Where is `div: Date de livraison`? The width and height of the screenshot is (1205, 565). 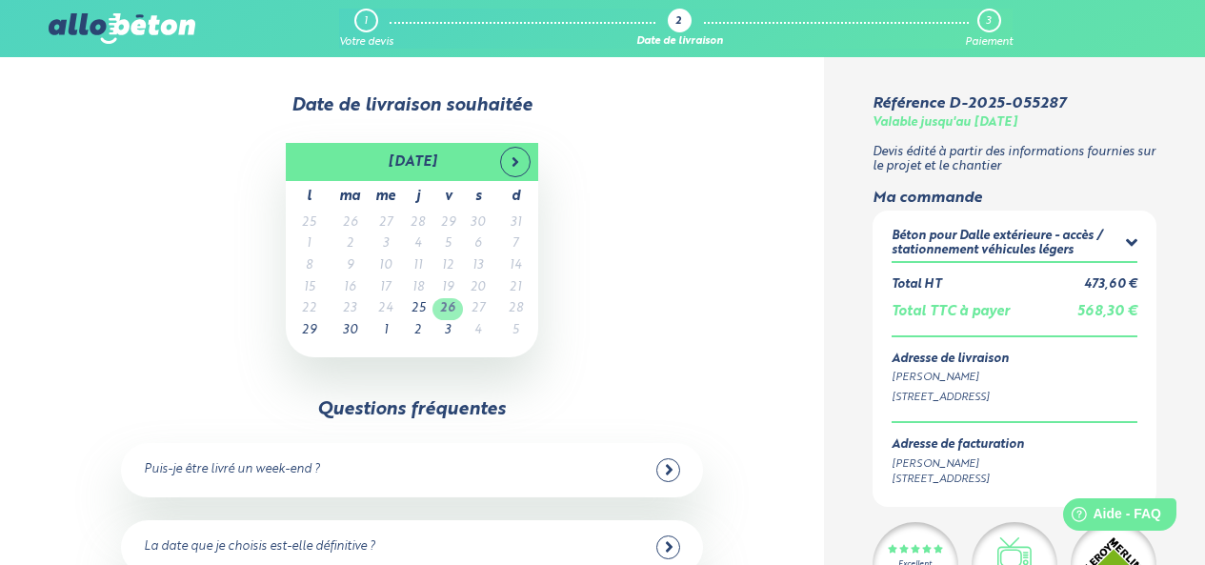
div: Date de livraison is located at coordinates (679, 42).